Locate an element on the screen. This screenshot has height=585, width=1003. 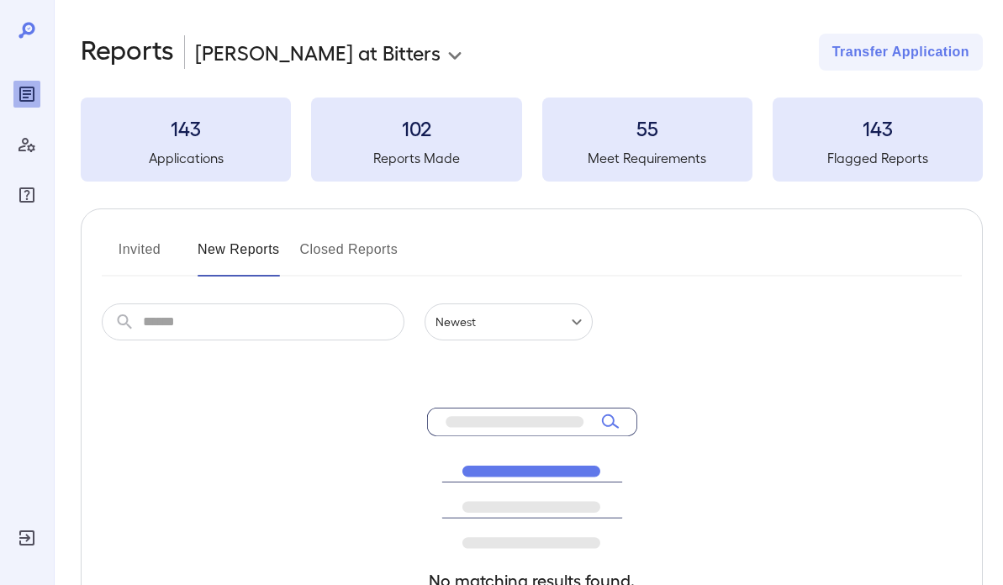
button: Transfer Application is located at coordinates (901, 52).